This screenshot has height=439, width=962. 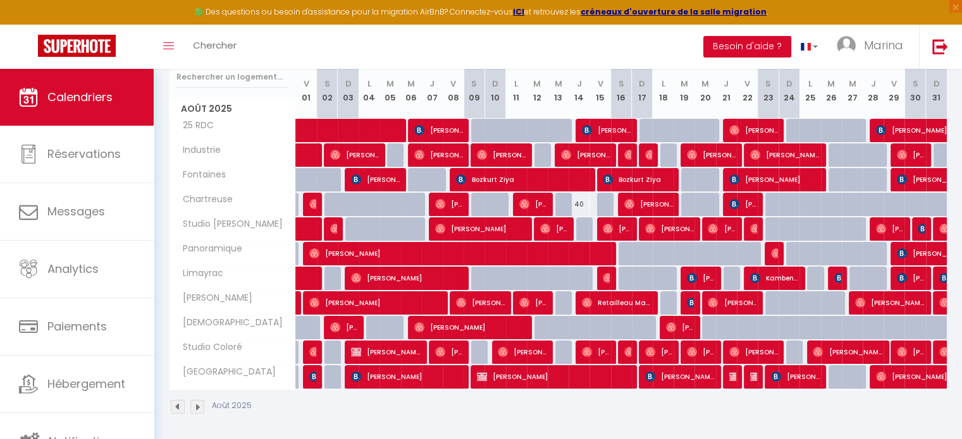 I want to click on span: Calendriers, so click(x=80, y=97).